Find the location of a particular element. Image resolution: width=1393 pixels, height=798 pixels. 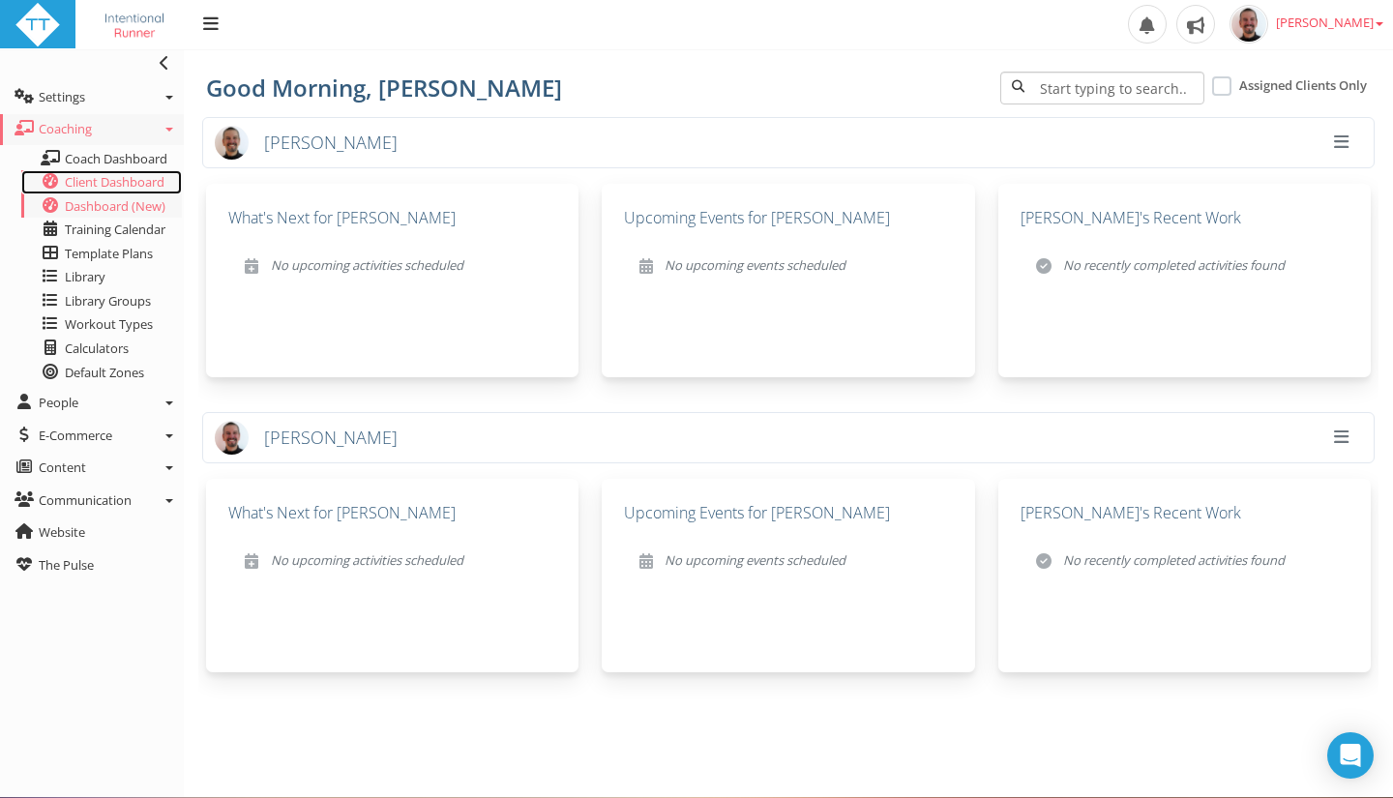

a: Coach Dashboard is located at coordinates (102, 159).